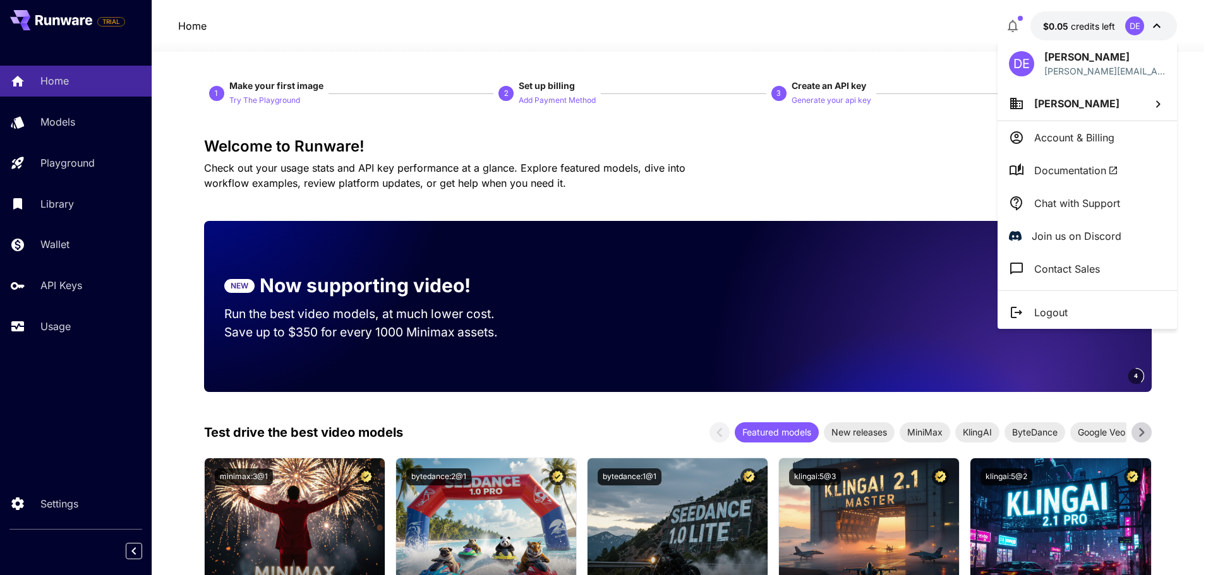 The height and width of the screenshot is (575, 1213). I want to click on div: DE, so click(1021, 64).